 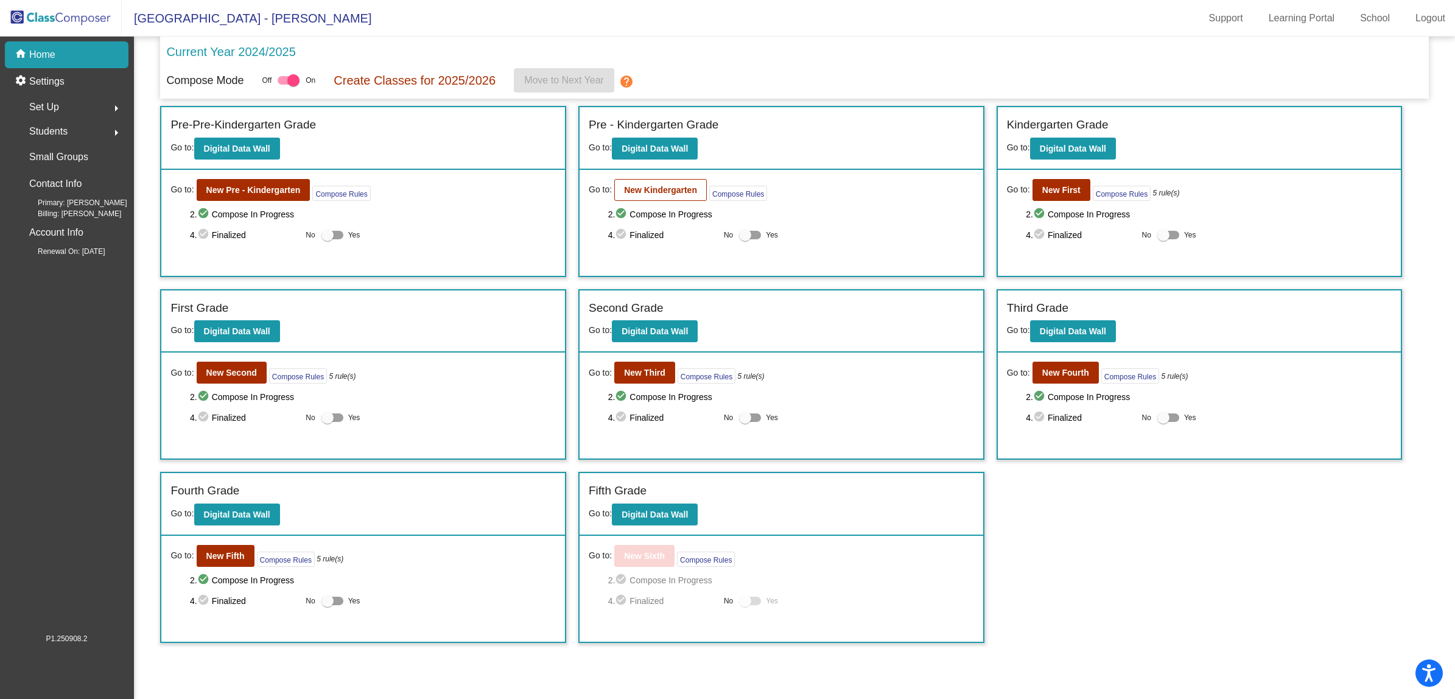 I want to click on button: New Sixth, so click(x=644, y=556).